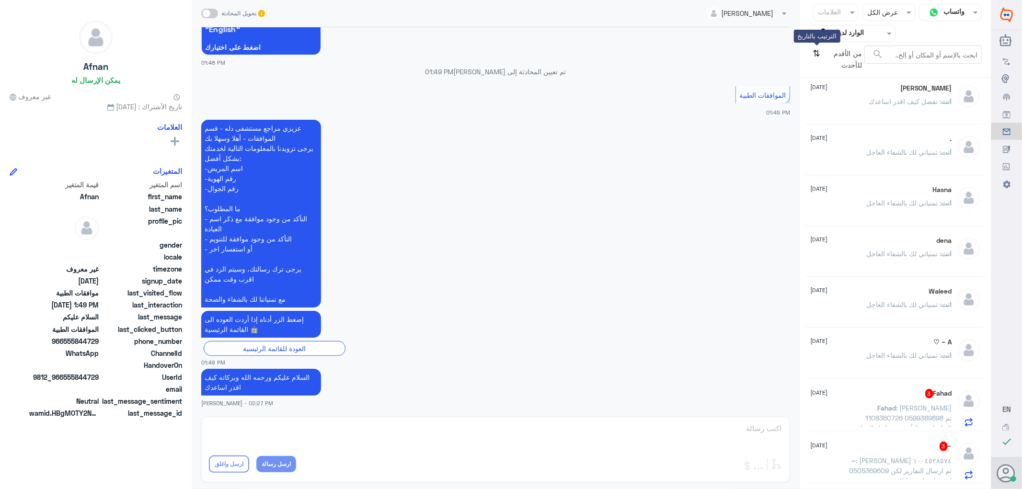 This screenshot has width=1022, height=489. Describe the element at coordinates (96, 80) in the screenshot. I see `h6: يمكن الإرسال له` at that location.